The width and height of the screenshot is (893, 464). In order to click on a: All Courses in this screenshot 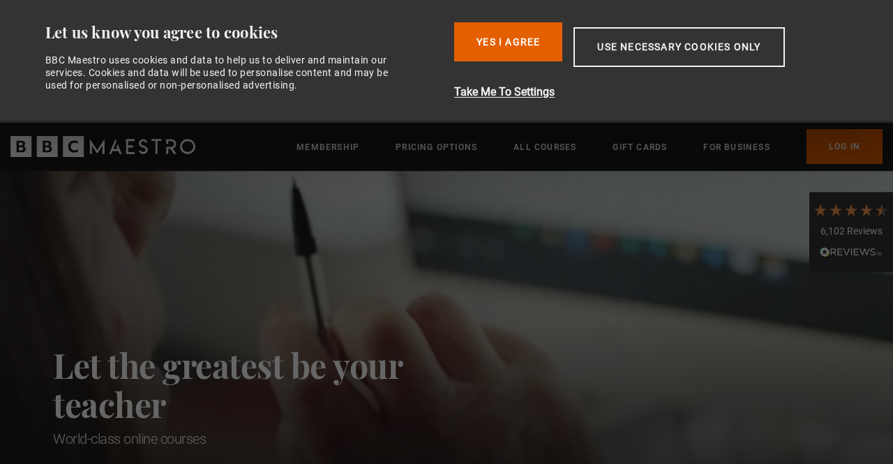, I will do `click(545, 147)`.